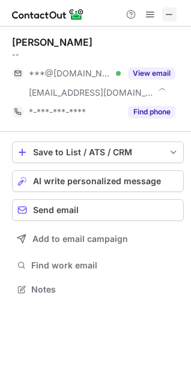 The height and width of the screenshot is (384, 191). I want to click on button: Add to email campaign, so click(98, 239).